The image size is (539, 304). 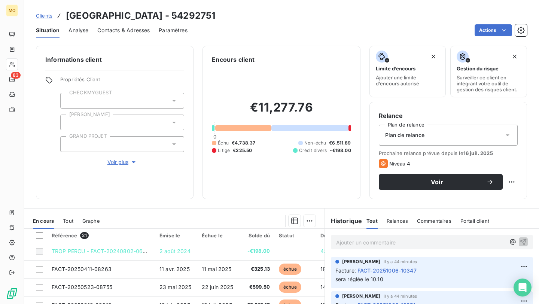 What do you see at coordinates (122, 162) in the screenshot?
I see `span: Voir plus` at bounding box center [122, 162].